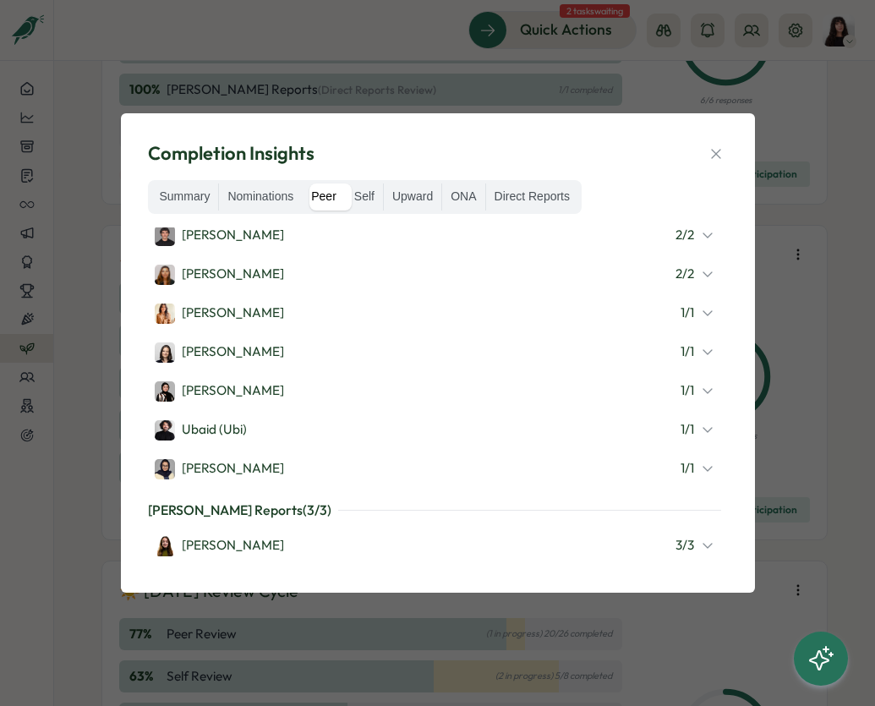 This screenshot has width=875, height=706. I want to click on img: Ubaid (Ubi), so click(165, 430).